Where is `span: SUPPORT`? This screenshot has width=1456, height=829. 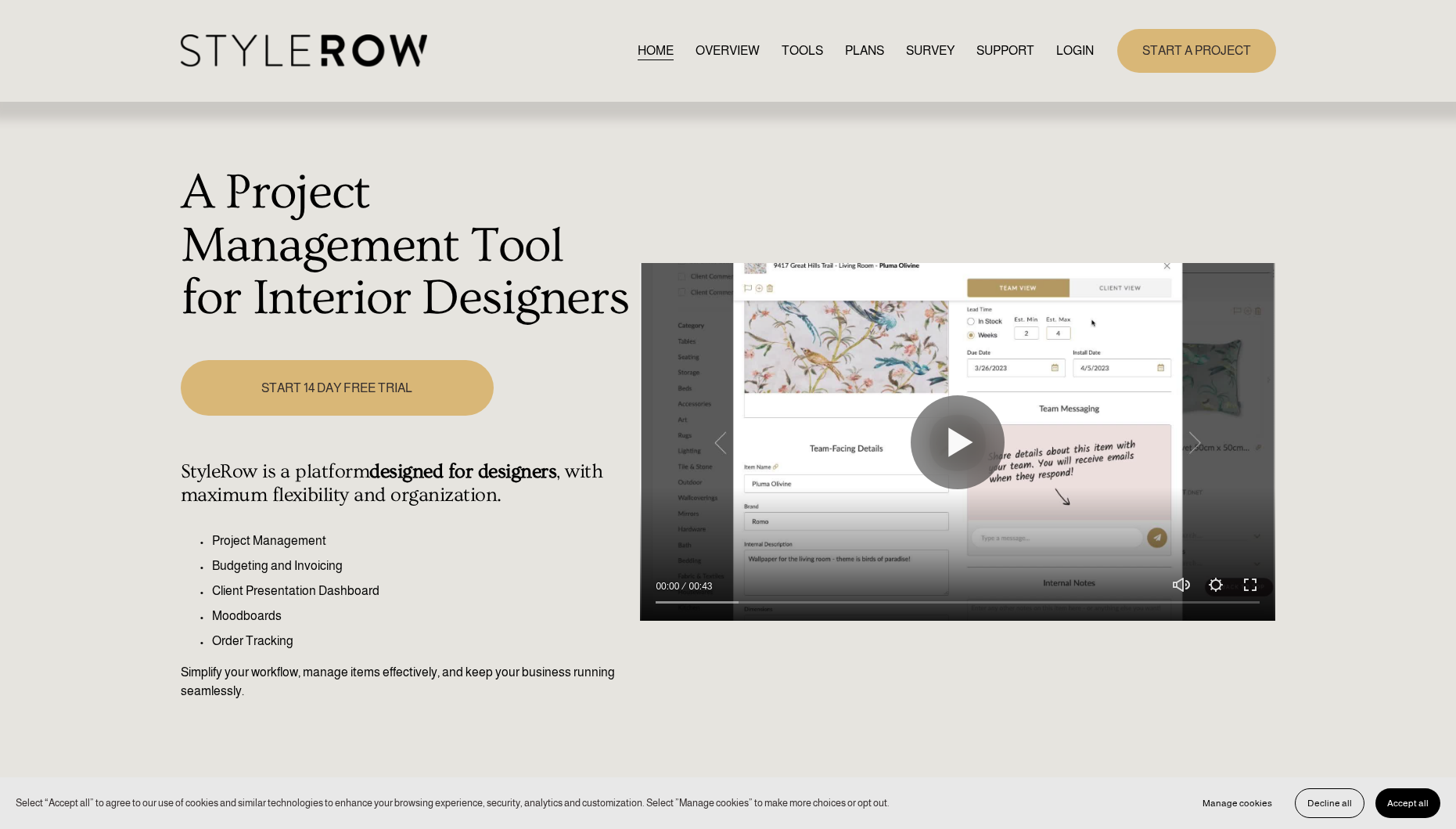 span: SUPPORT is located at coordinates (1006, 50).